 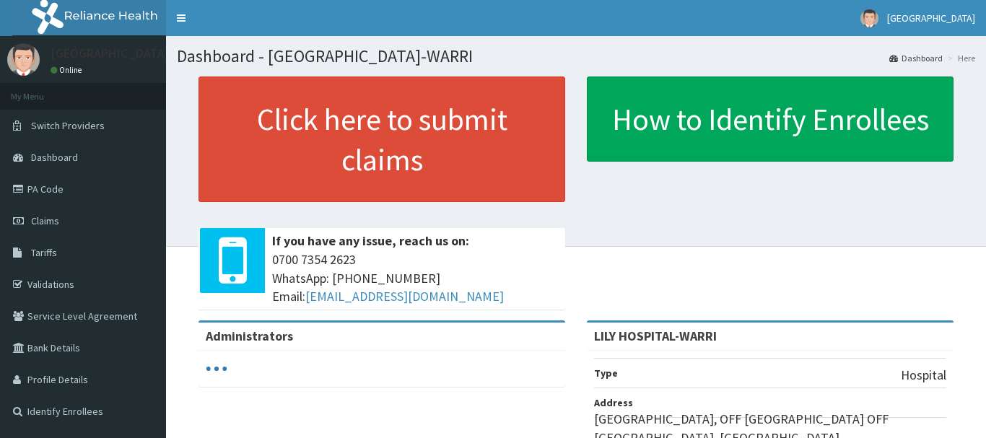 What do you see at coordinates (606, 373) in the screenshot?
I see `b: Type` at bounding box center [606, 373].